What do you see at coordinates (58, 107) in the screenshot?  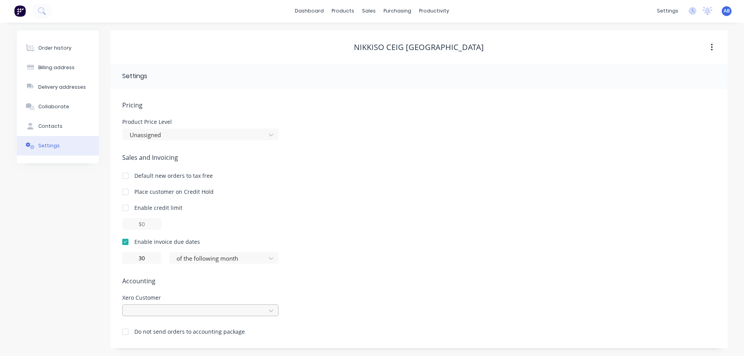 I see `button: Collaborate` at bounding box center [58, 107].